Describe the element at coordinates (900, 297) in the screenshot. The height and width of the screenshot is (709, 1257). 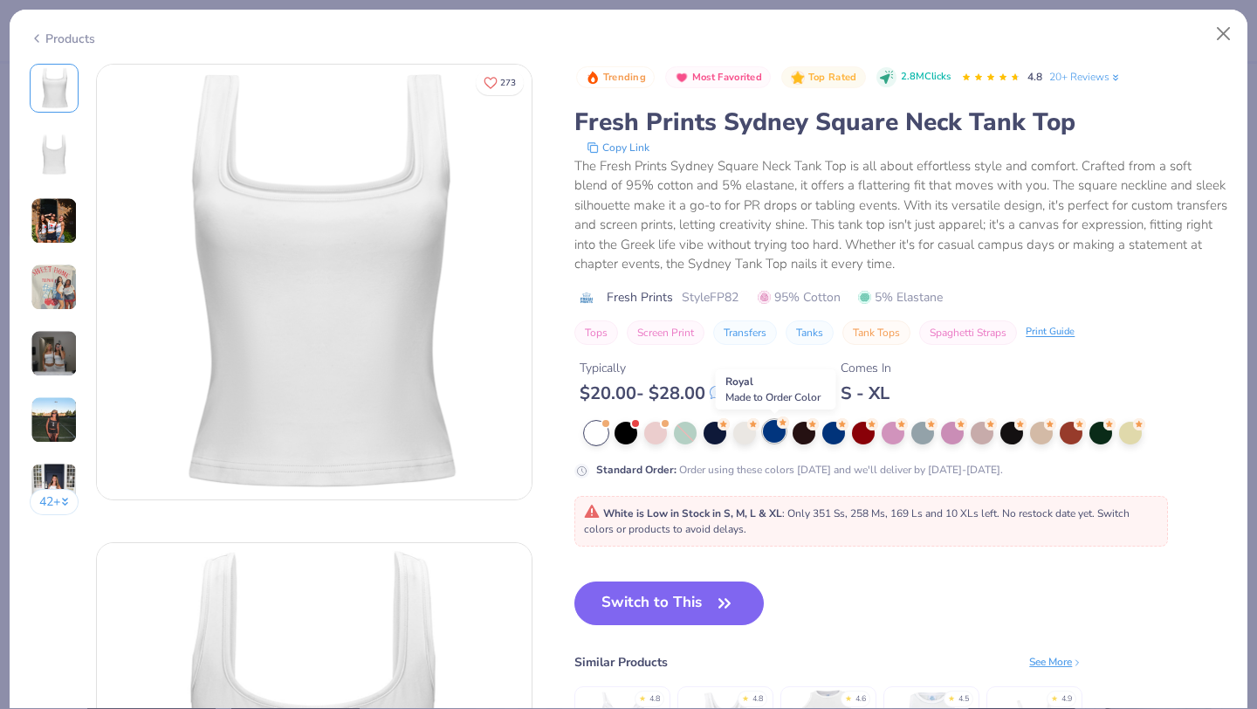
I see `span: 5% Elastane` at that location.